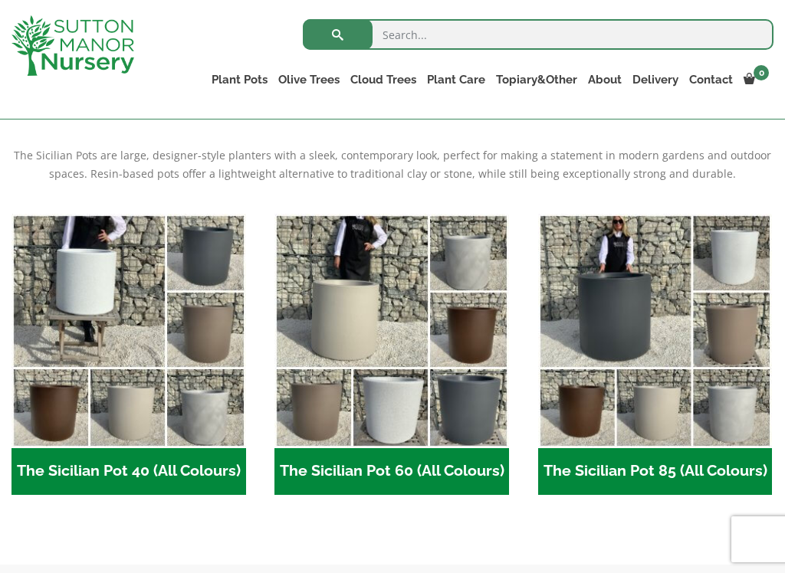 The image size is (785, 573). Describe the element at coordinates (239, 80) in the screenshot. I see `a: Plant Pots` at that location.